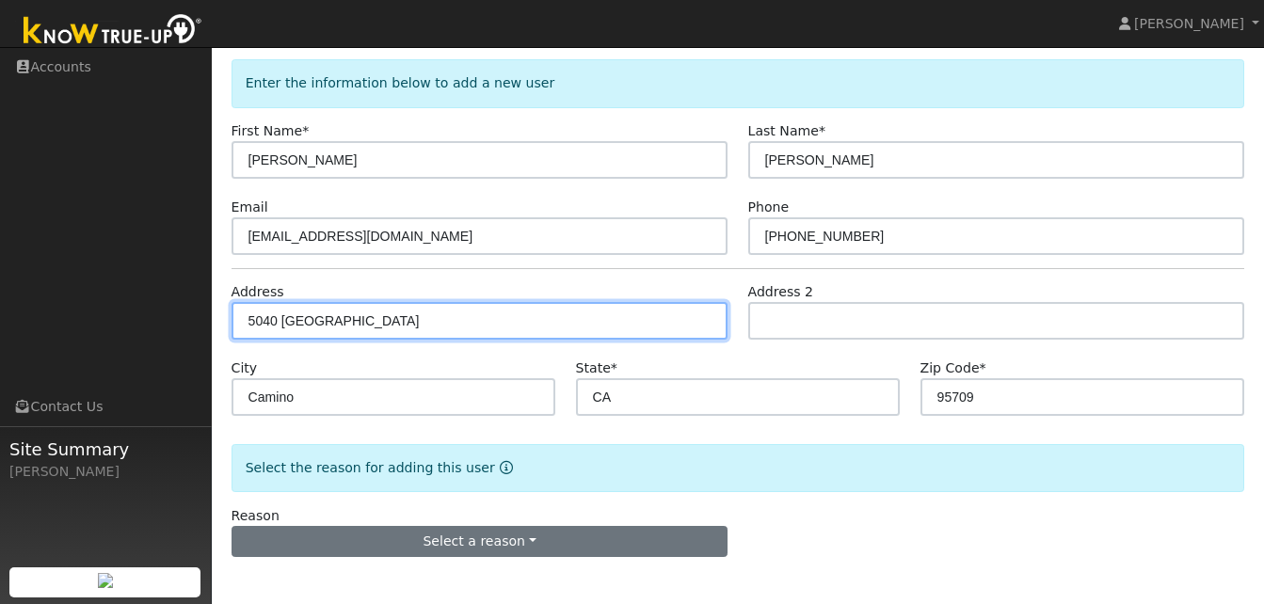 Image resolution: width=1264 pixels, height=604 pixels. What do you see at coordinates (504, 468) in the screenshot?
I see `a: Reason for new user` at bounding box center [504, 468].